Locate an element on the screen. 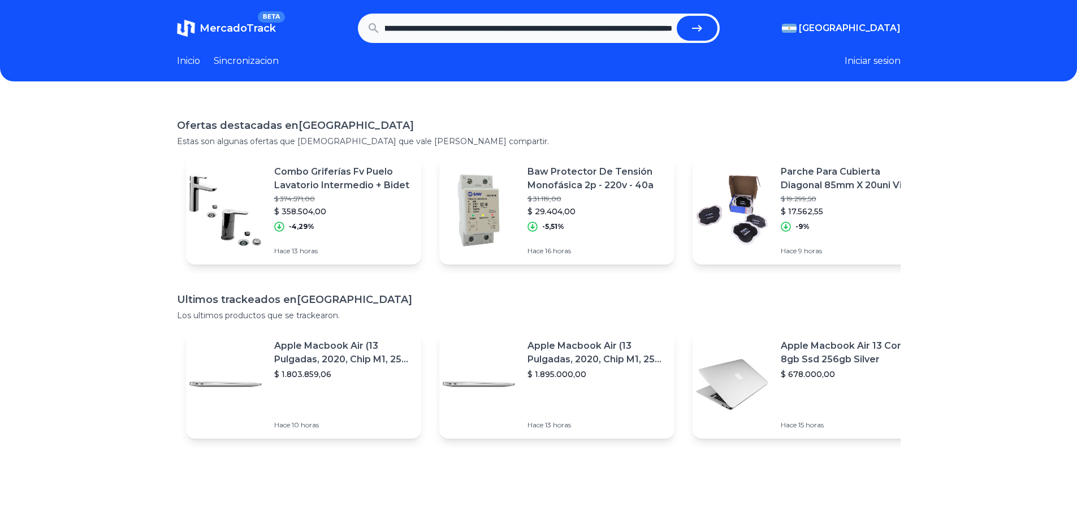 Image resolution: width=1077 pixels, height=511 pixels. p: Hace 16 horas is located at coordinates (597, 251).